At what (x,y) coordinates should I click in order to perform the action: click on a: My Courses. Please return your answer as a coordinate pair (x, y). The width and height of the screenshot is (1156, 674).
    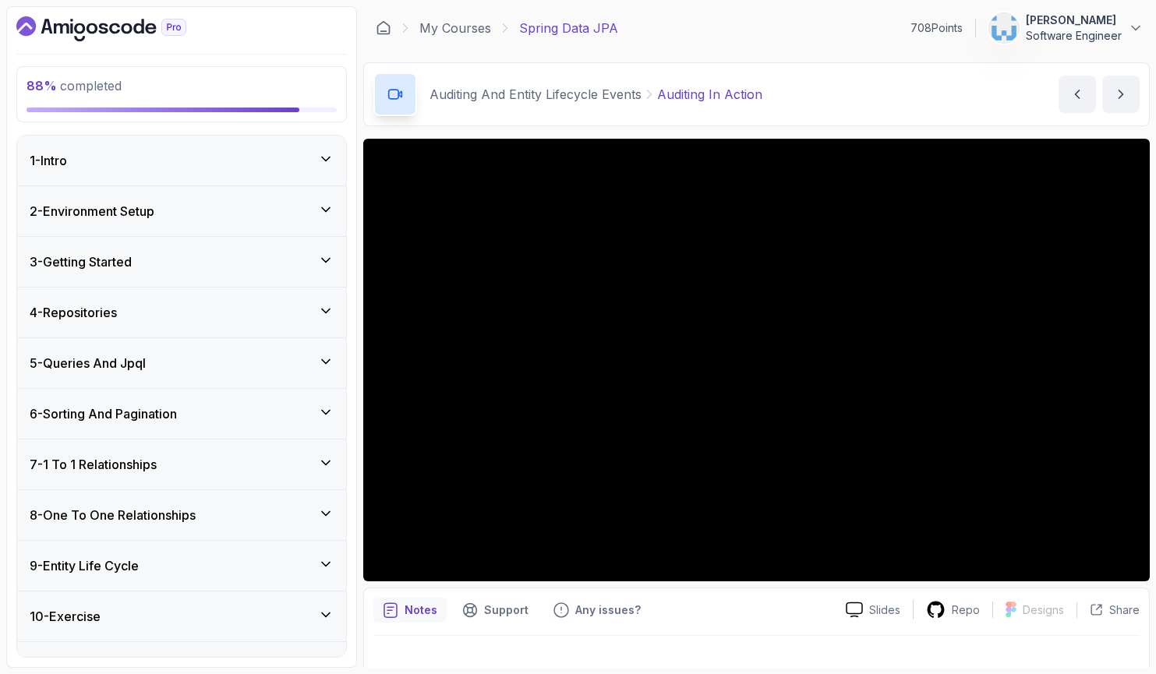
    Looking at the image, I should click on (455, 28).